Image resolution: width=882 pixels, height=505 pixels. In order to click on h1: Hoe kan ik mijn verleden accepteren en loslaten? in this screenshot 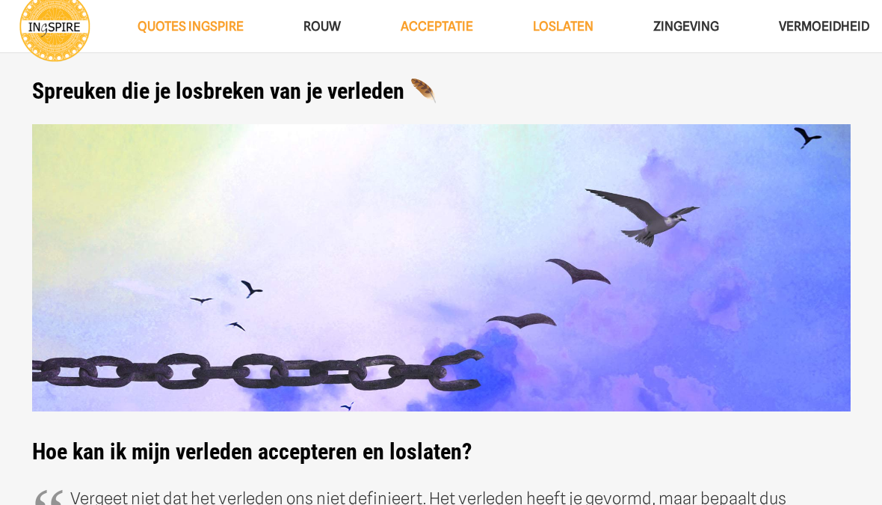, I will do `click(441, 295)`.